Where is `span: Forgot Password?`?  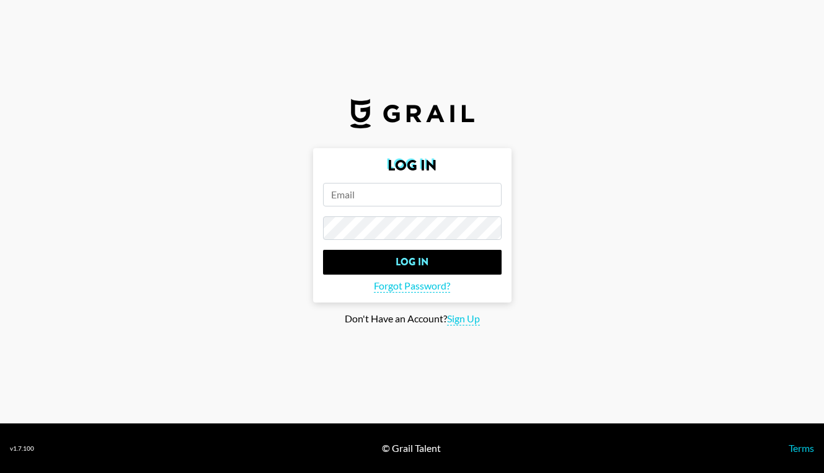
span: Forgot Password? is located at coordinates (412, 286).